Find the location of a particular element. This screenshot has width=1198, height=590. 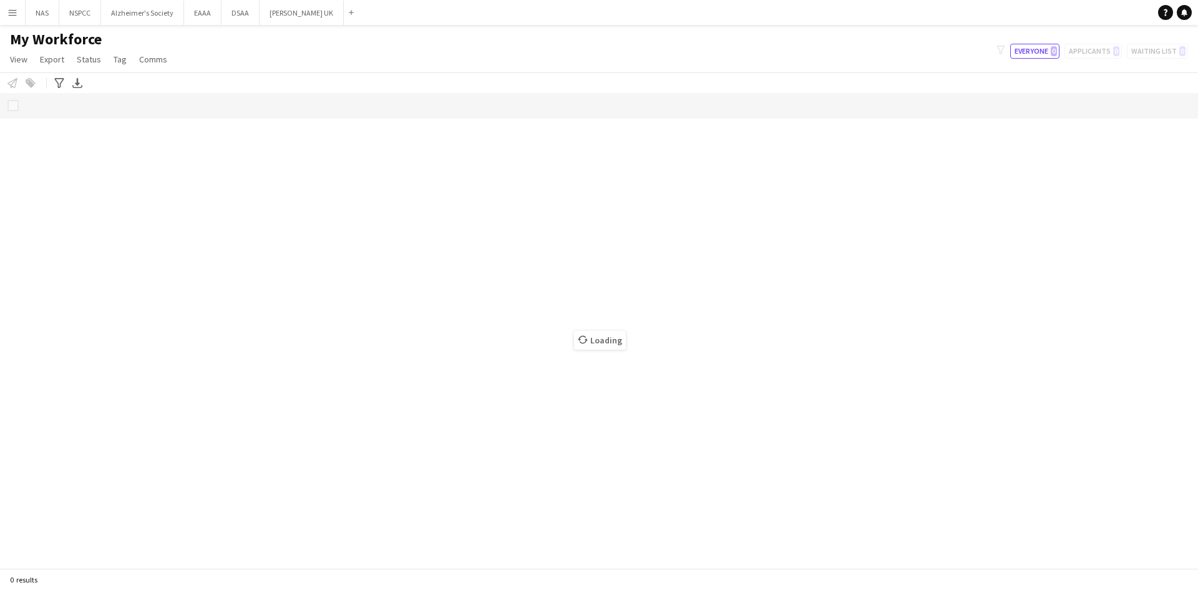

a: View is located at coordinates (19, 59).